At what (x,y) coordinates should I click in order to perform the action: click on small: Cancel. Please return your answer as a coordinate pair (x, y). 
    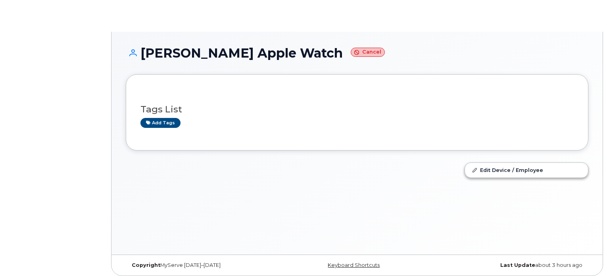
    Looking at the image, I should click on (368, 52).